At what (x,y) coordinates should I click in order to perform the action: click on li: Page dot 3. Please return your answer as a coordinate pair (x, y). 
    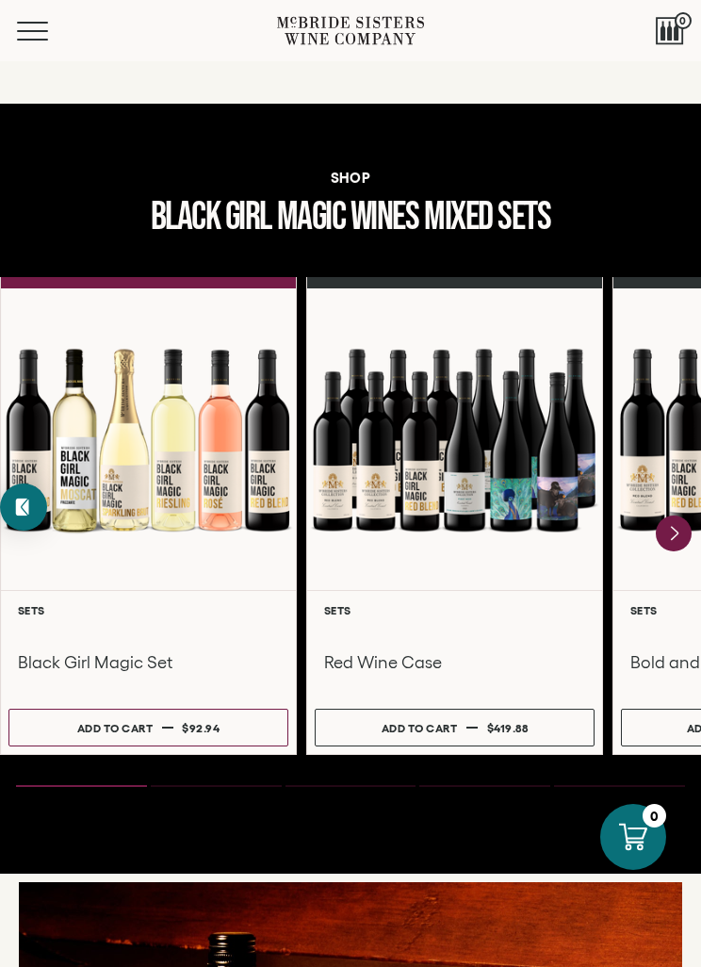
    Looking at the image, I should click on (350, 786).